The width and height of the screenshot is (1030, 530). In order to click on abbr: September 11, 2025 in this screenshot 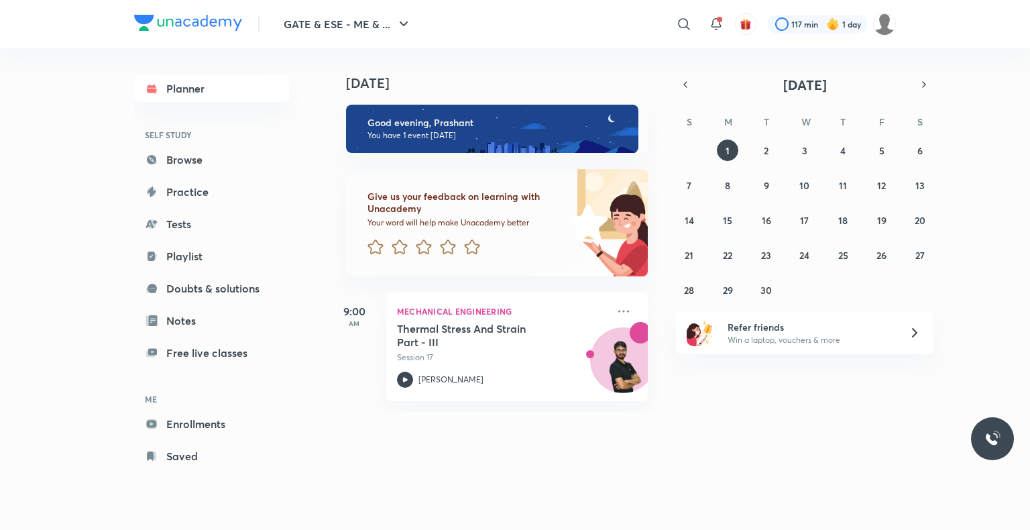, I will do `click(843, 185)`.